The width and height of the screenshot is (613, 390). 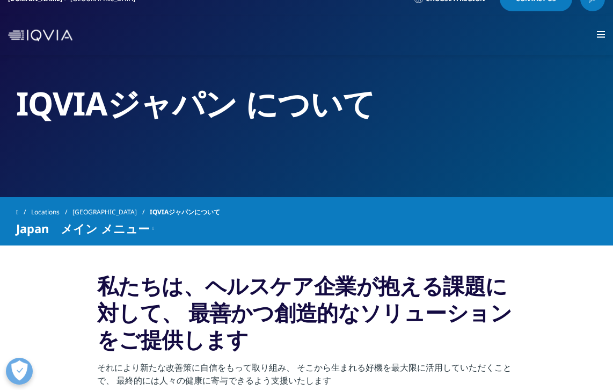 I want to click on span: IQVIAジャパンについて, so click(x=185, y=212).